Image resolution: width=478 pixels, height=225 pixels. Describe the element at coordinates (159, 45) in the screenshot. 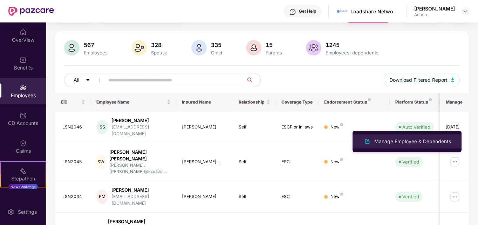

I see `div: 328` at that location.